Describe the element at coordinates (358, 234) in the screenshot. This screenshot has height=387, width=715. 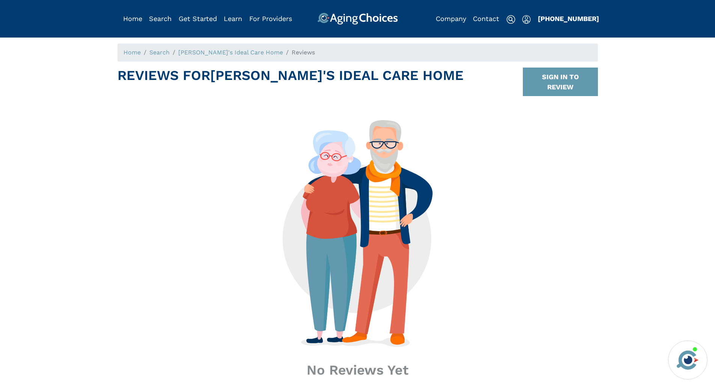
I see `img: no_reviews_2.svg` at that location.